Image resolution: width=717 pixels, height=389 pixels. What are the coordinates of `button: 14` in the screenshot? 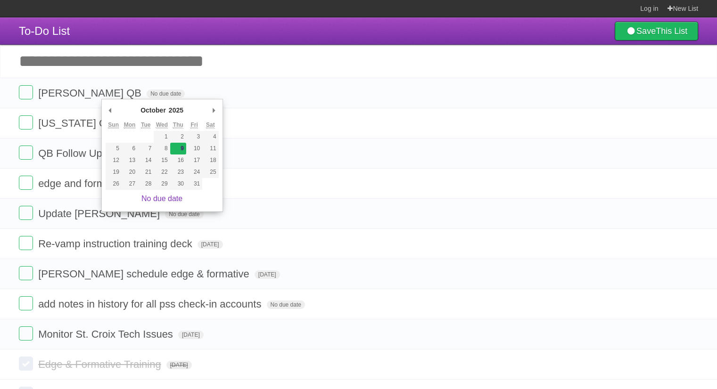 It's located at (146, 160).